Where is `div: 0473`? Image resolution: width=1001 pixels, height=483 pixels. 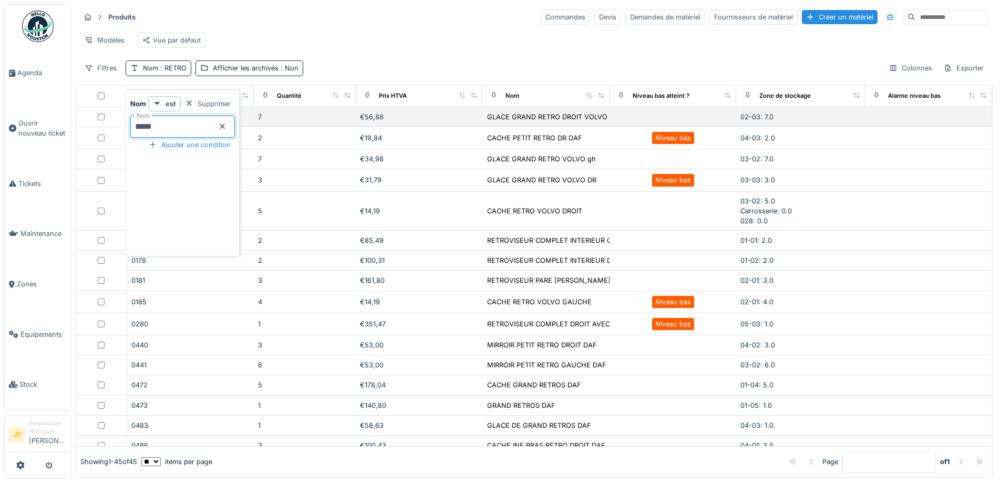
div: 0473 is located at coordinates (191, 405).